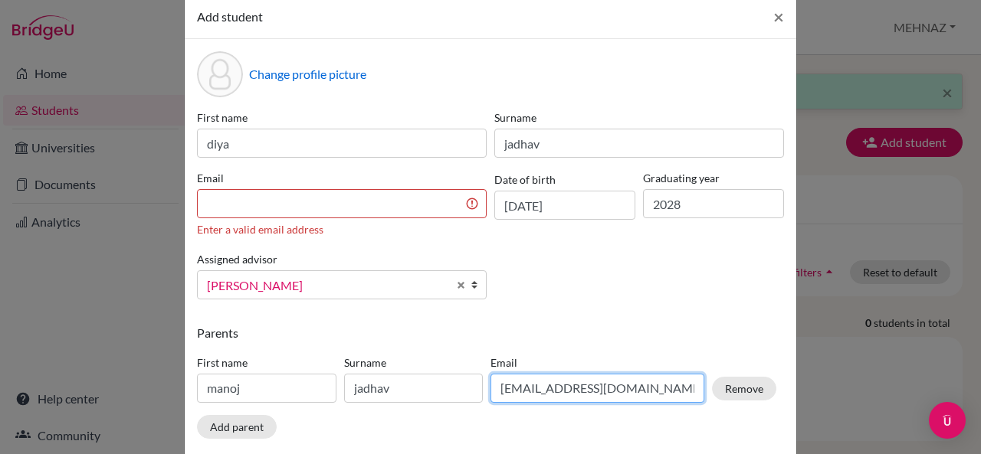 This screenshot has width=981, height=454. I want to click on div: Enter a valid email address, so click(342, 229).